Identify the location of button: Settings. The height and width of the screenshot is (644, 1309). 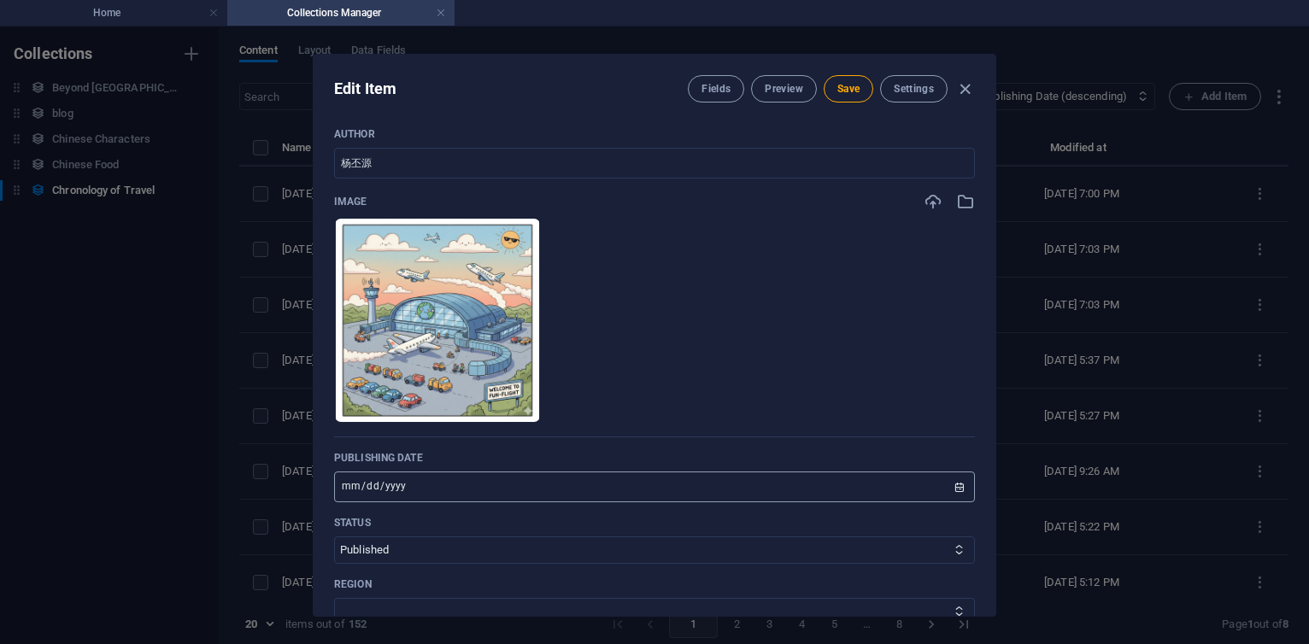
(913, 89).